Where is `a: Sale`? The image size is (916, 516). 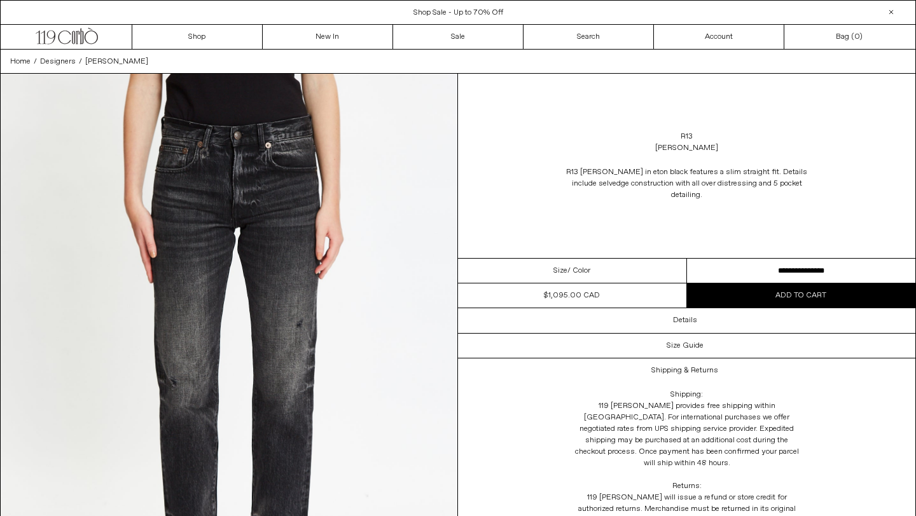 a: Sale is located at coordinates (458, 37).